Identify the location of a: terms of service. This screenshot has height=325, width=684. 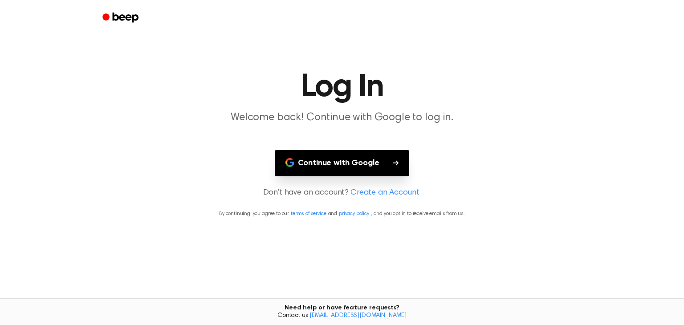
(308, 214).